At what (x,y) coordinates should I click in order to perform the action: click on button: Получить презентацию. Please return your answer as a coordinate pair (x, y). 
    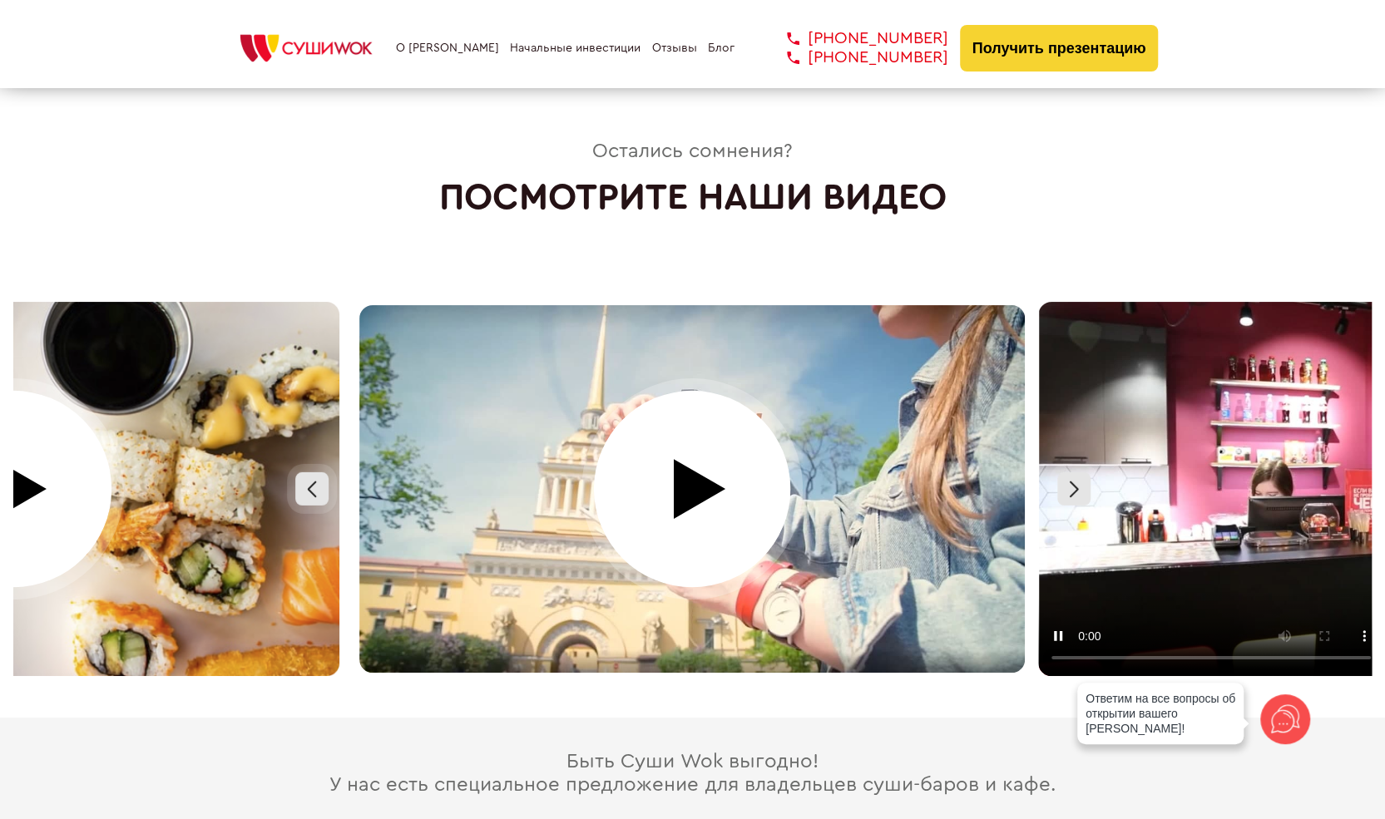
    Looking at the image, I should click on (1059, 48).